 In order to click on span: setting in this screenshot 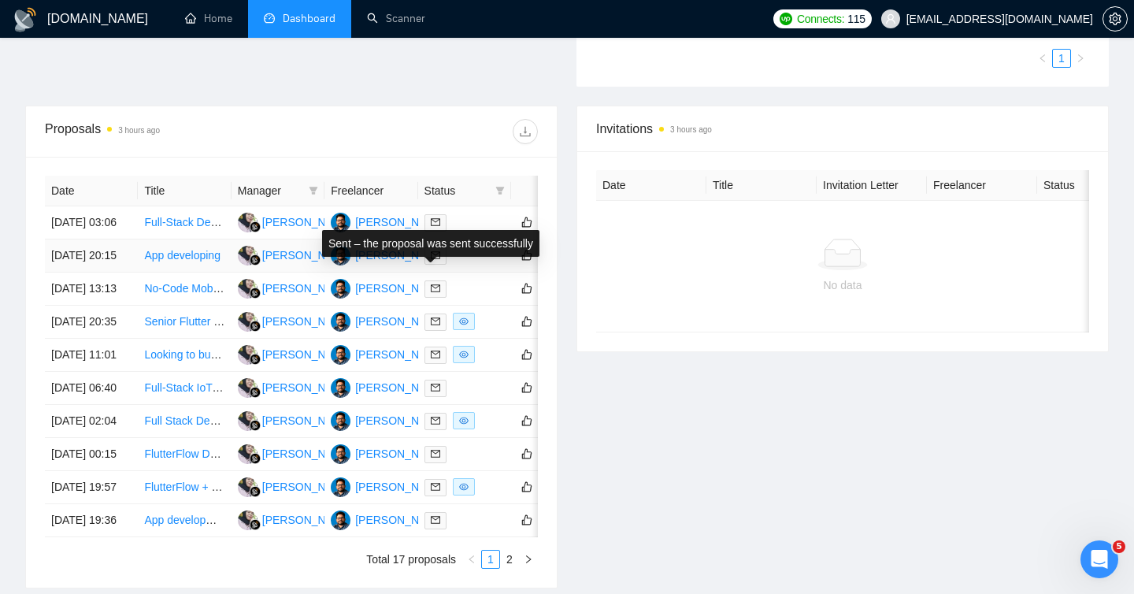, I will do `click(1115, 19)`.